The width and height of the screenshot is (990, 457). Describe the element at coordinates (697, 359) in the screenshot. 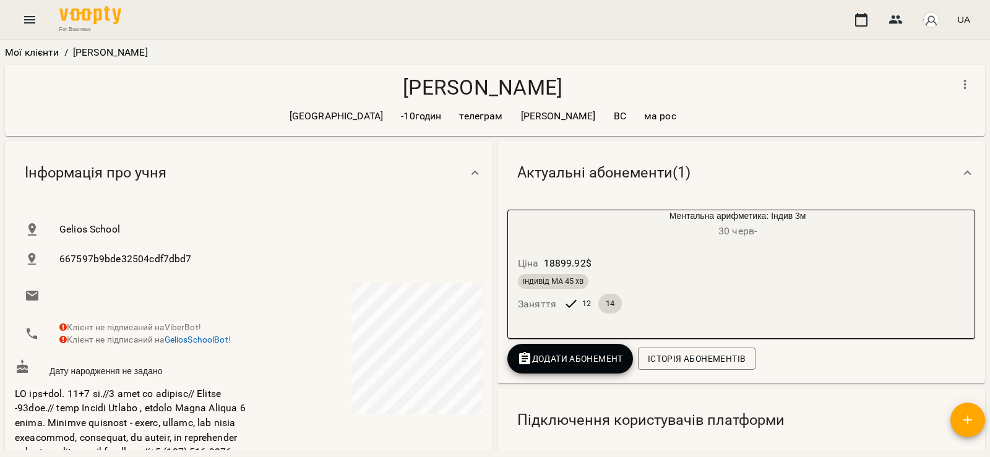

I see `button: Історія абонементів` at that location.